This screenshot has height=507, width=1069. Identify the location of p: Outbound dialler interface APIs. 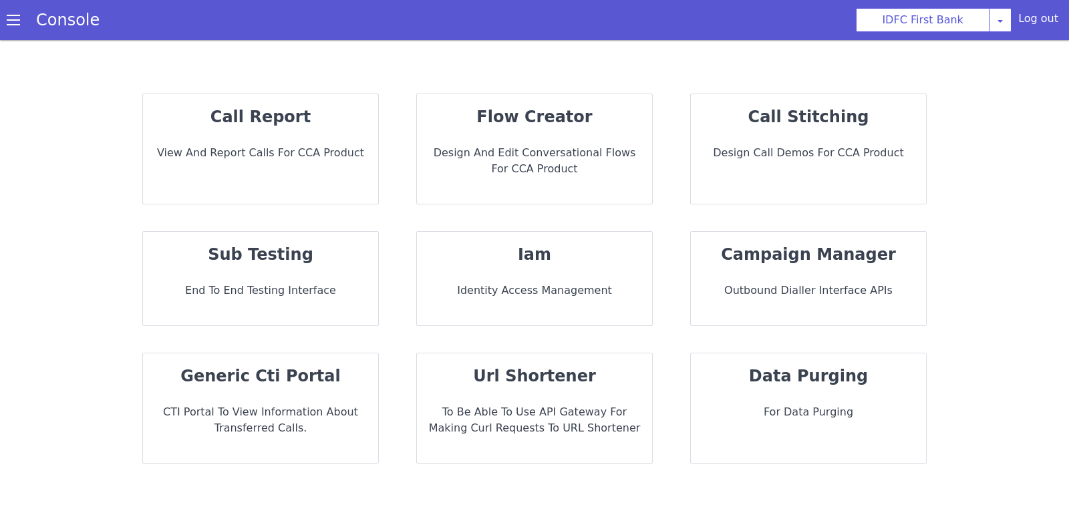
(808, 291).